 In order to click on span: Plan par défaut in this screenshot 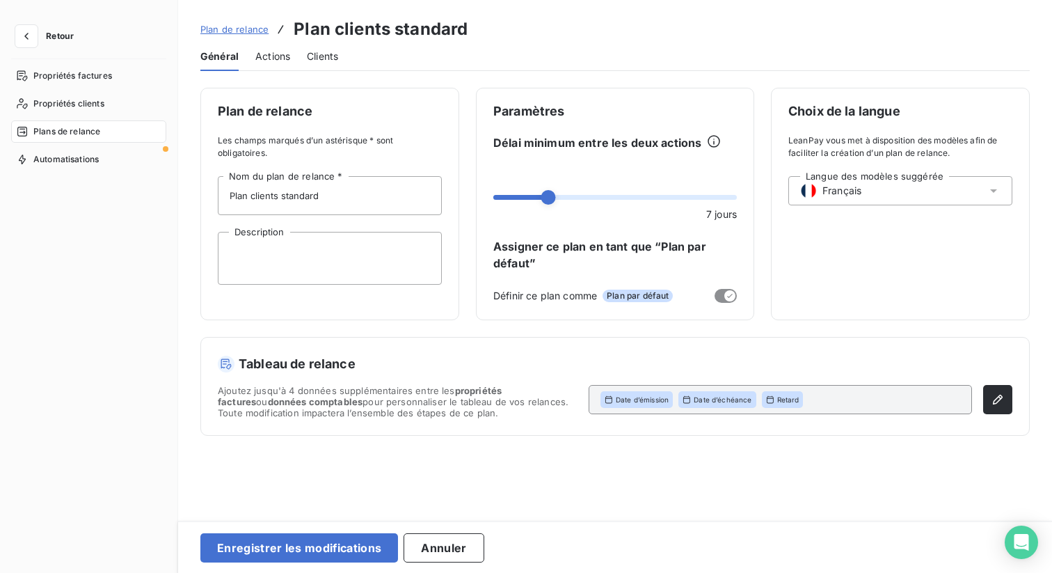, I will do `click(637, 296)`.